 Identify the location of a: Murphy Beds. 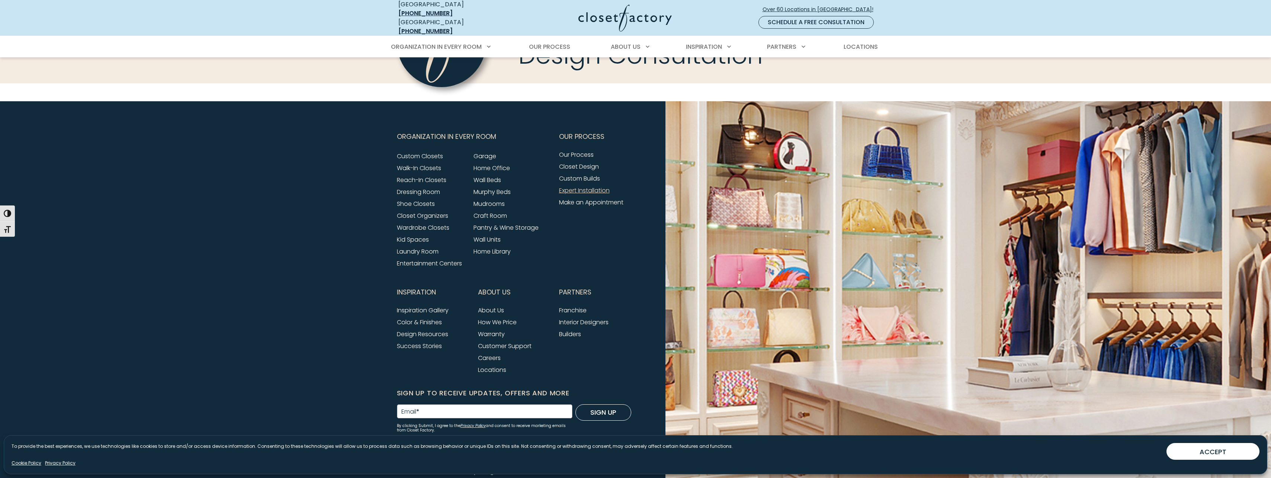
(492, 192).